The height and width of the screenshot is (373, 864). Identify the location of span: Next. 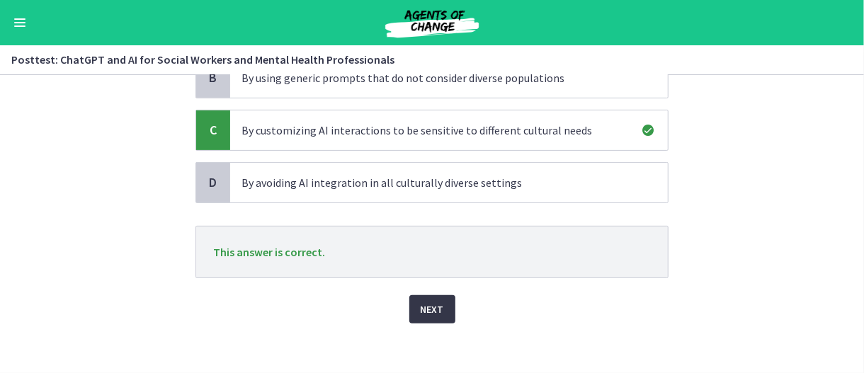
(432, 309).